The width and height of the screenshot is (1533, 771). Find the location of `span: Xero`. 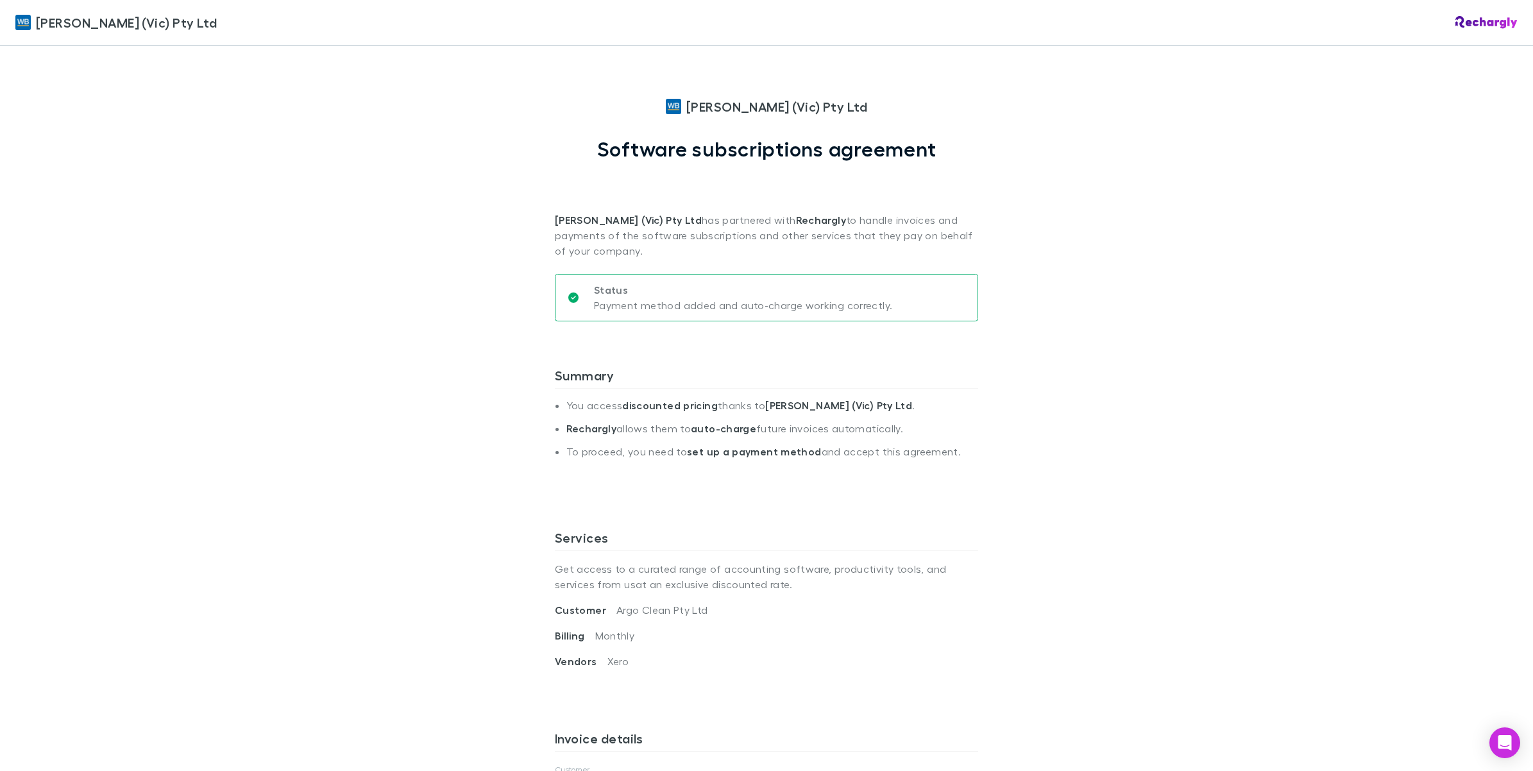

span: Xero is located at coordinates (618, 661).